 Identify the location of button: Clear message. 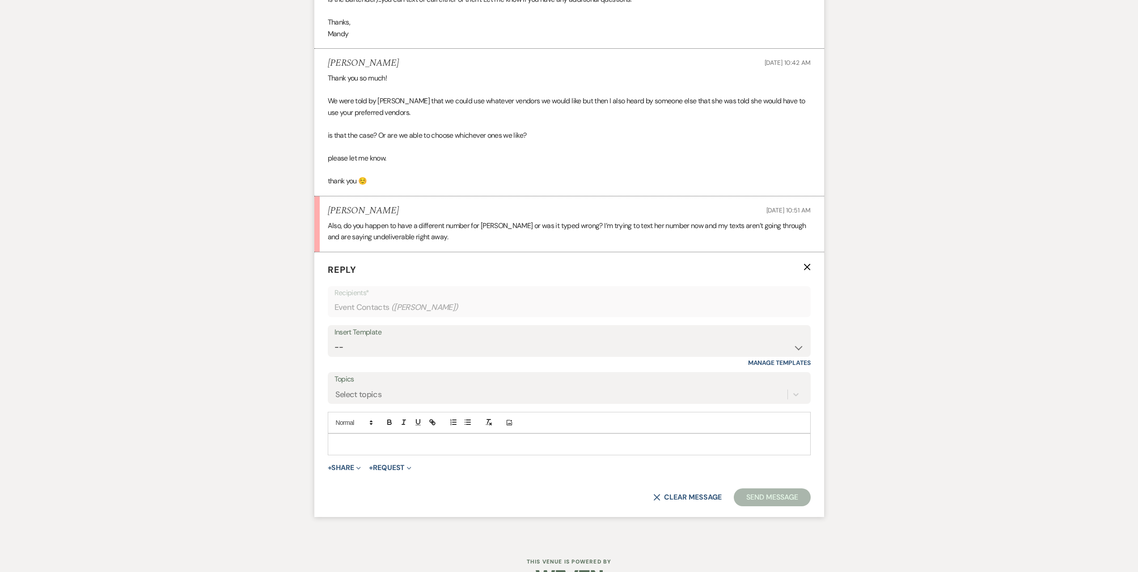
(687, 497).